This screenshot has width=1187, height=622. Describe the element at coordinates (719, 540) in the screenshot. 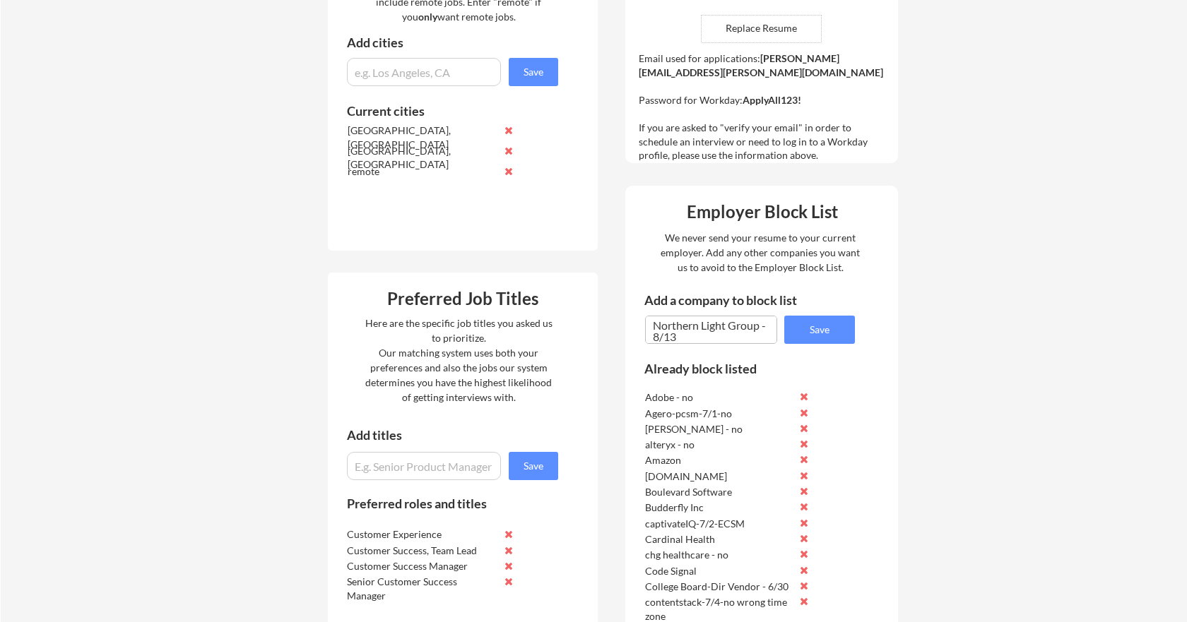

I see `div: Cardinal Health` at that location.